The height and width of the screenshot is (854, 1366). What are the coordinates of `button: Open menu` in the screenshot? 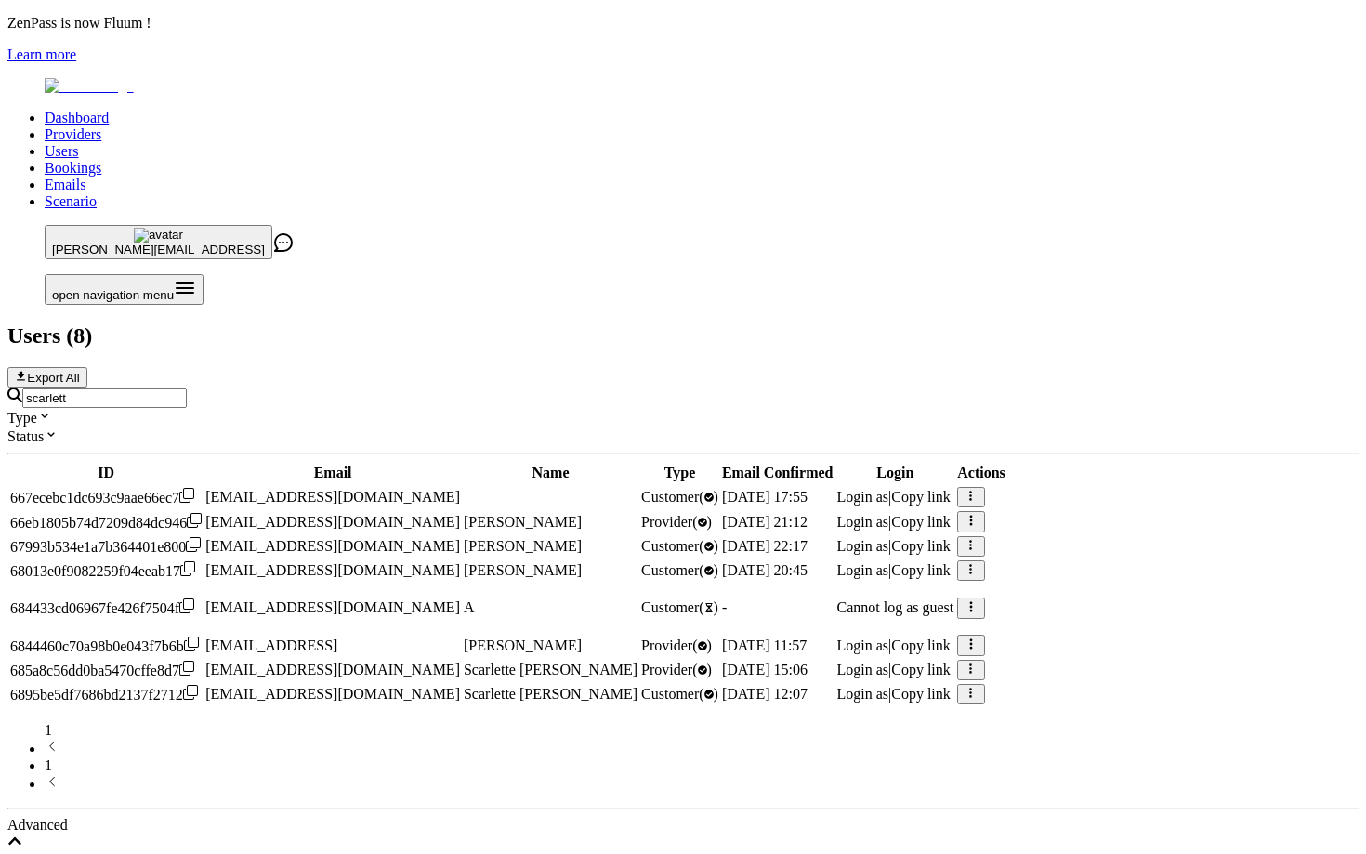 It's located at (124, 289).